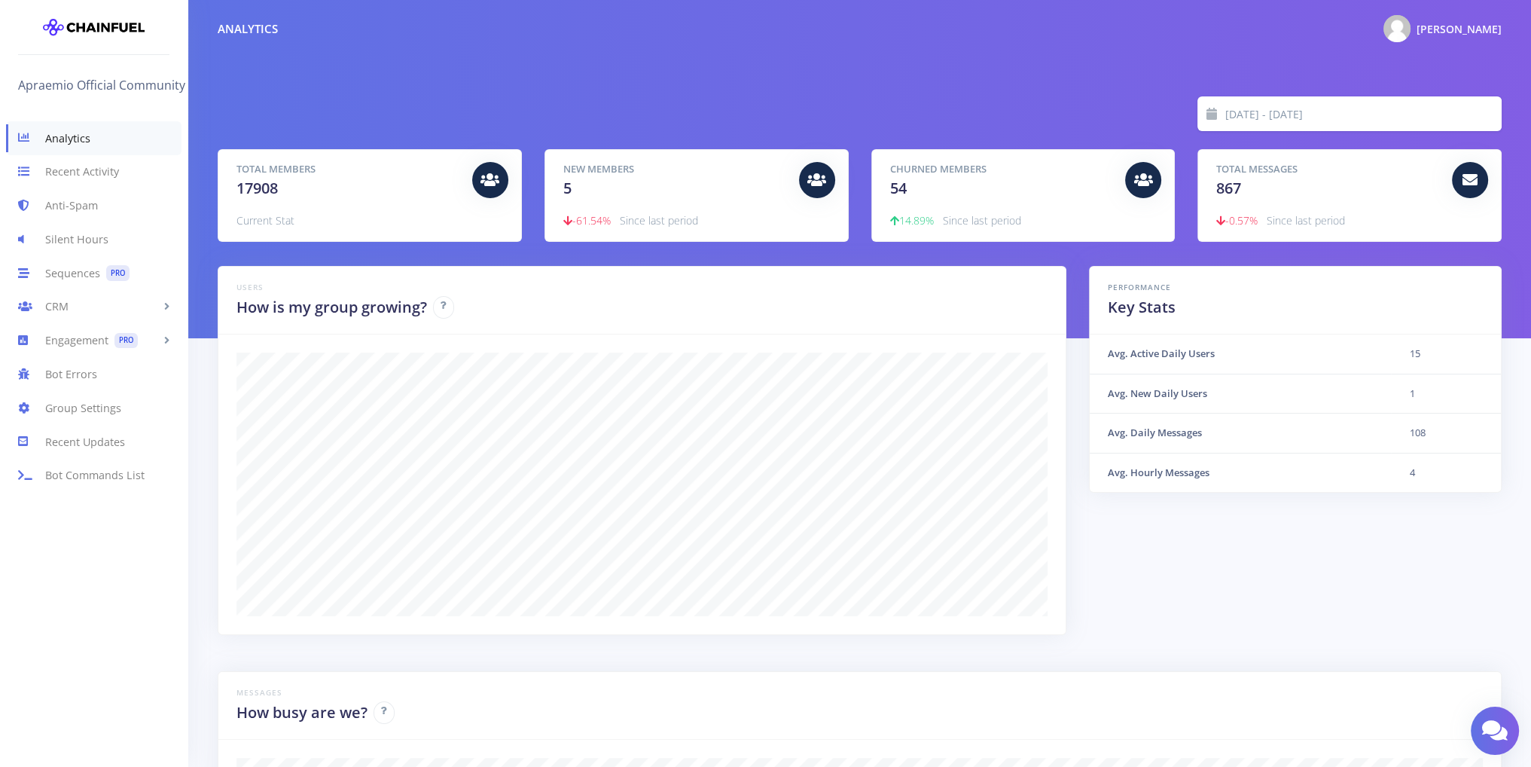 The height and width of the screenshot is (767, 1531). Describe the element at coordinates (1329, 169) in the screenshot. I see `h5: Total Messages` at that location.